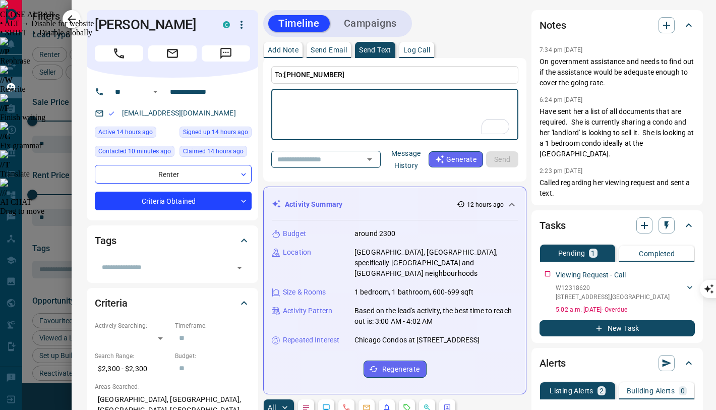 The image size is (716, 410). Describe the element at coordinates (132, 368) in the screenshot. I see `p: $2,300 - $2,300` at that location.